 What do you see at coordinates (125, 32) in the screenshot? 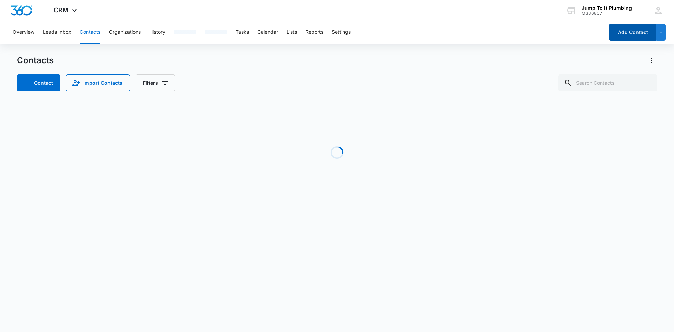
I see `button: Organizations` at bounding box center [125, 32].